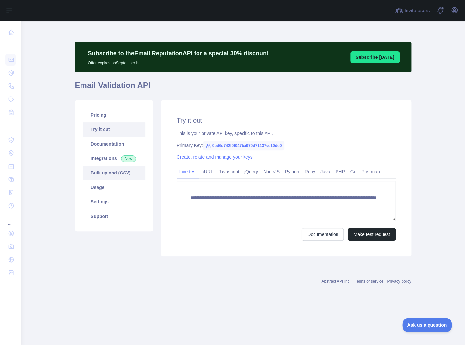 This screenshot has height=345, width=465. What do you see at coordinates (207, 172) in the screenshot?
I see `a: cURL` at bounding box center [207, 172].